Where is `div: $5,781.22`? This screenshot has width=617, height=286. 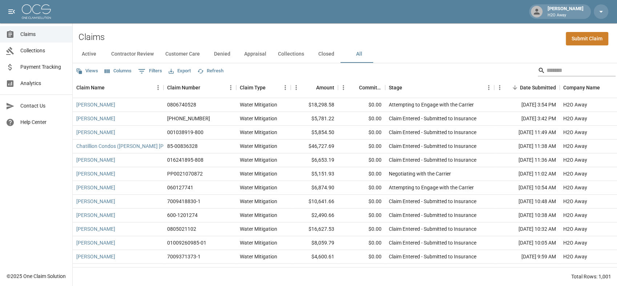
div: $5,781.22 is located at coordinates (314, 119).